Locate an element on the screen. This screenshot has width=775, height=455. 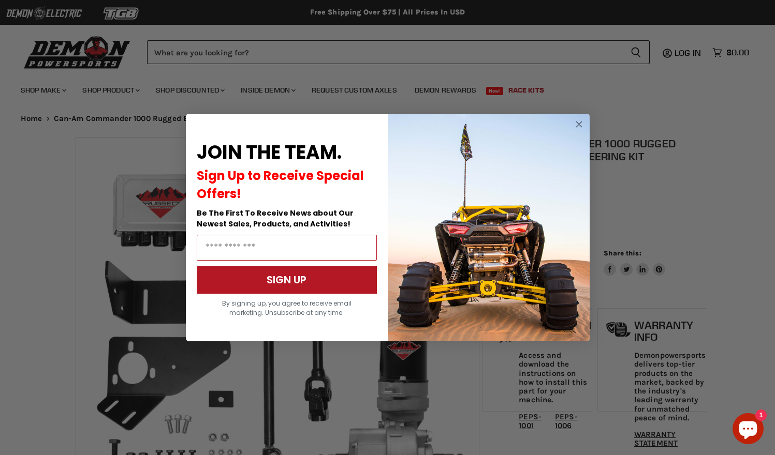
span: Be The First To Receive News about Our Newest Sales, Products, and Activities! is located at coordinates (275, 218).